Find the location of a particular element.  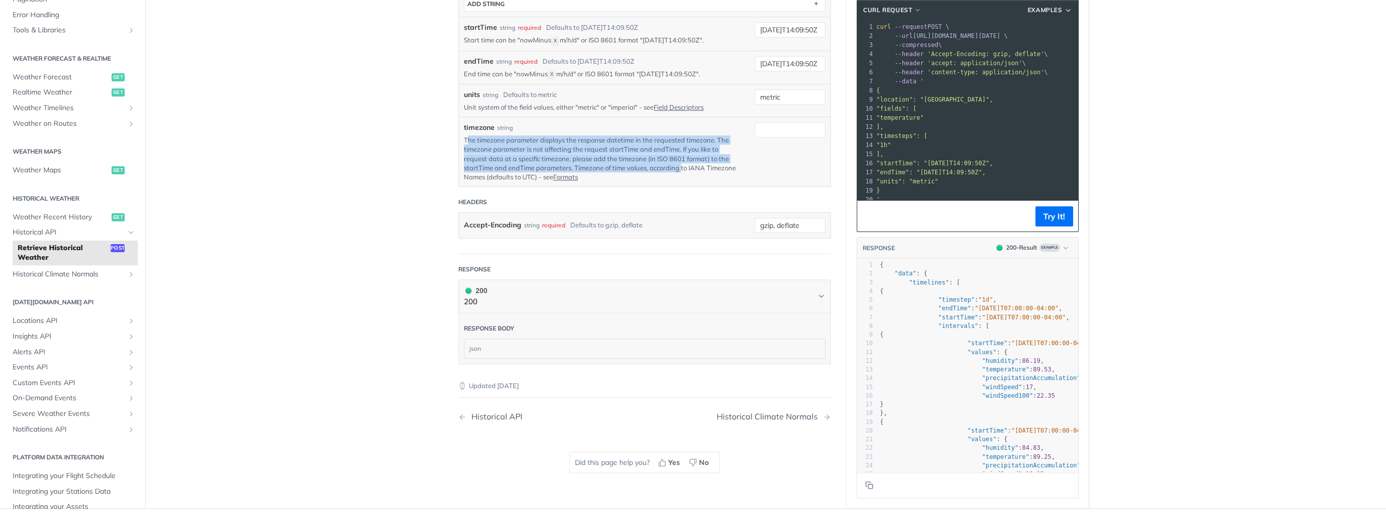

span: --header is located at coordinates (909, 72).